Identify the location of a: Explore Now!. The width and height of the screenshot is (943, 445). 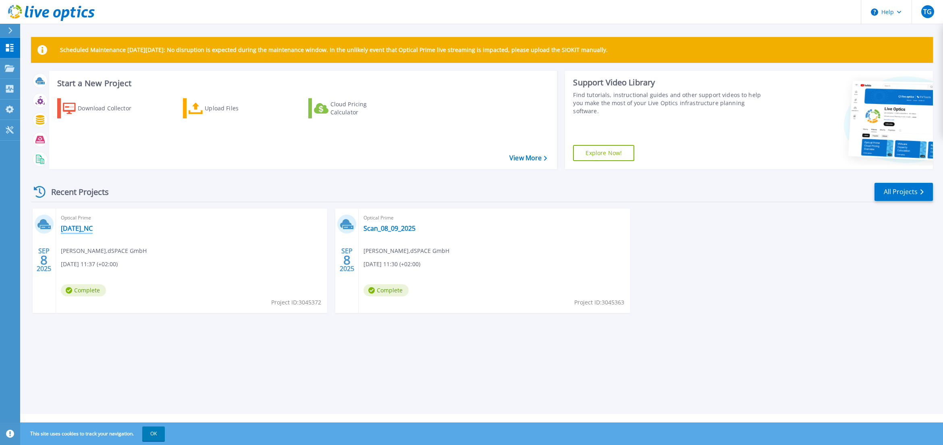
(604, 153).